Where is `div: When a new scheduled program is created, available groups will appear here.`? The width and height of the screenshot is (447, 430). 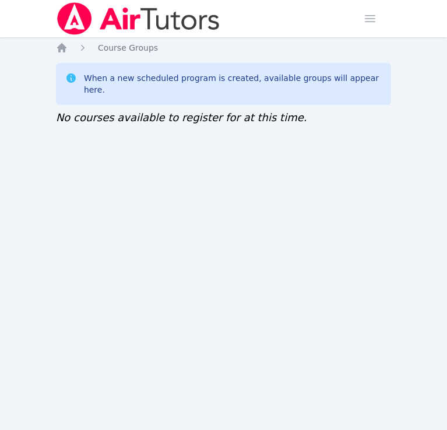
div: When a new scheduled program is created, available groups will appear here. is located at coordinates (232, 84).